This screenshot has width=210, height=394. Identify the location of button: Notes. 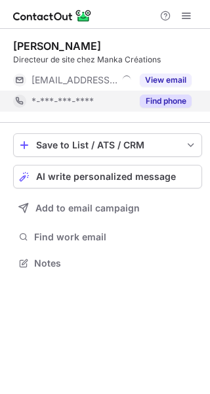
(108, 263).